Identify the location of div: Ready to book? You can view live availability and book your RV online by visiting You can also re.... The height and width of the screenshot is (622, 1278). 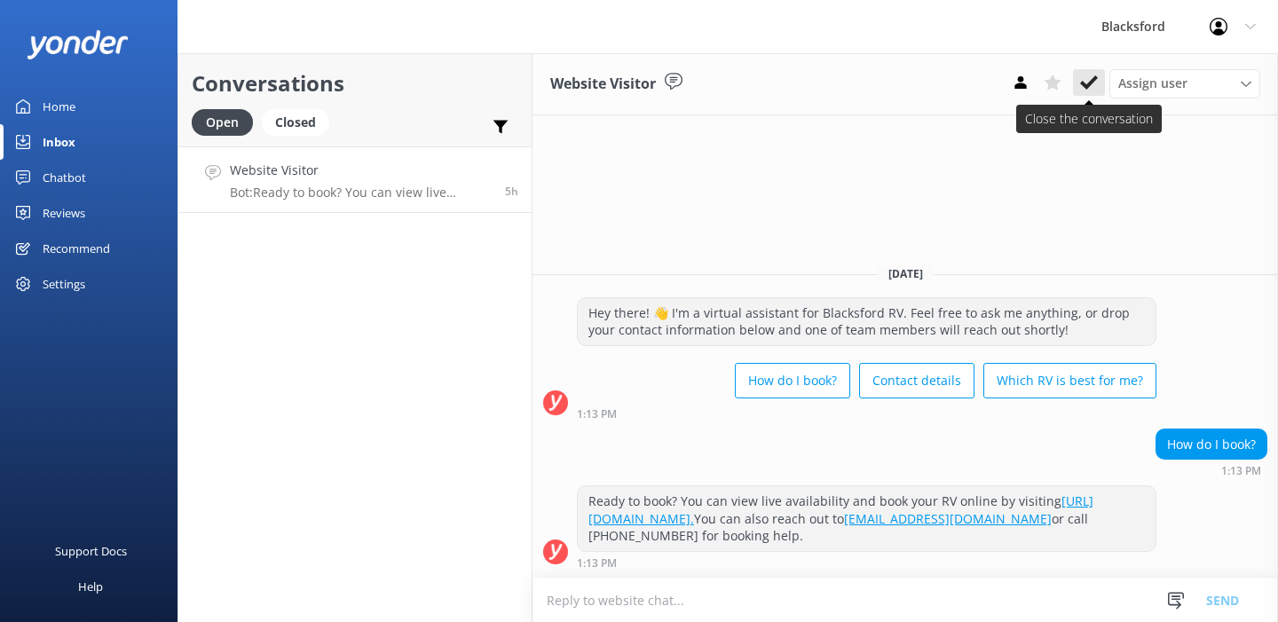
(867, 518).